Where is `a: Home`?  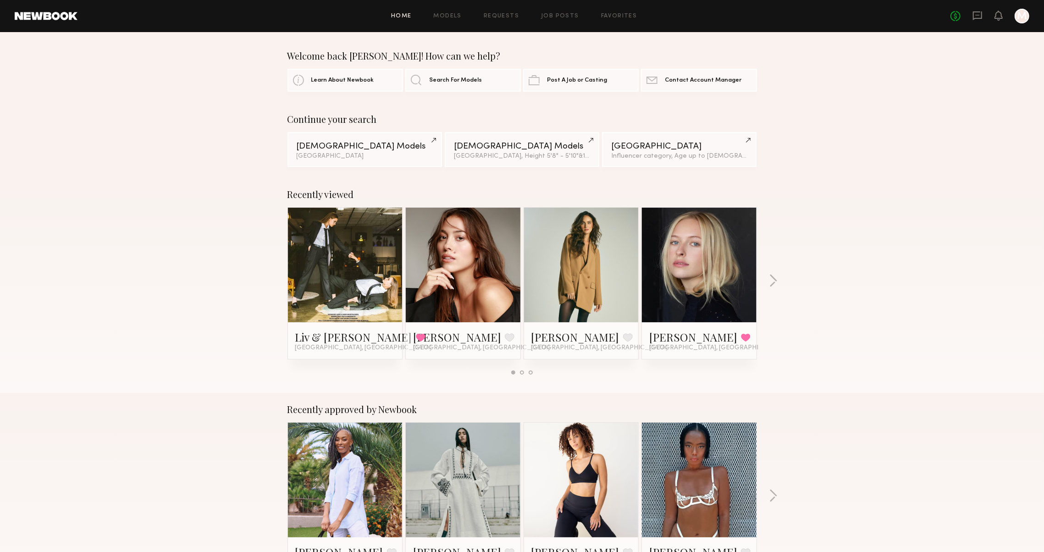 a: Home is located at coordinates (401, 16).